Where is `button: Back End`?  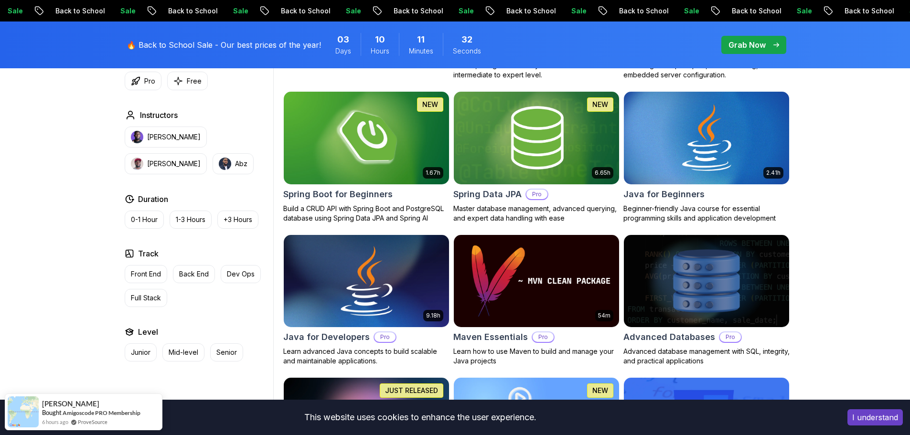
button: Back End is located at coordinates (194, 274).